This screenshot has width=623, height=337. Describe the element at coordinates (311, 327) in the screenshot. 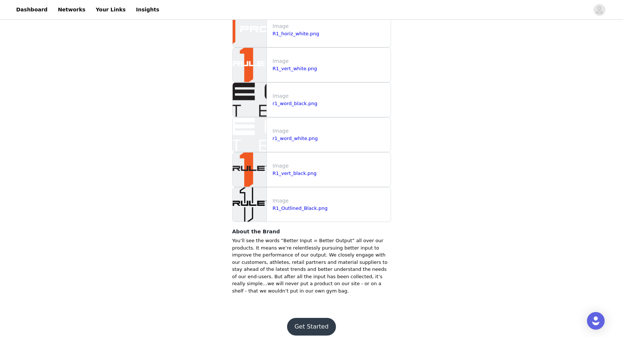

I see `button: Get Started` at that location.